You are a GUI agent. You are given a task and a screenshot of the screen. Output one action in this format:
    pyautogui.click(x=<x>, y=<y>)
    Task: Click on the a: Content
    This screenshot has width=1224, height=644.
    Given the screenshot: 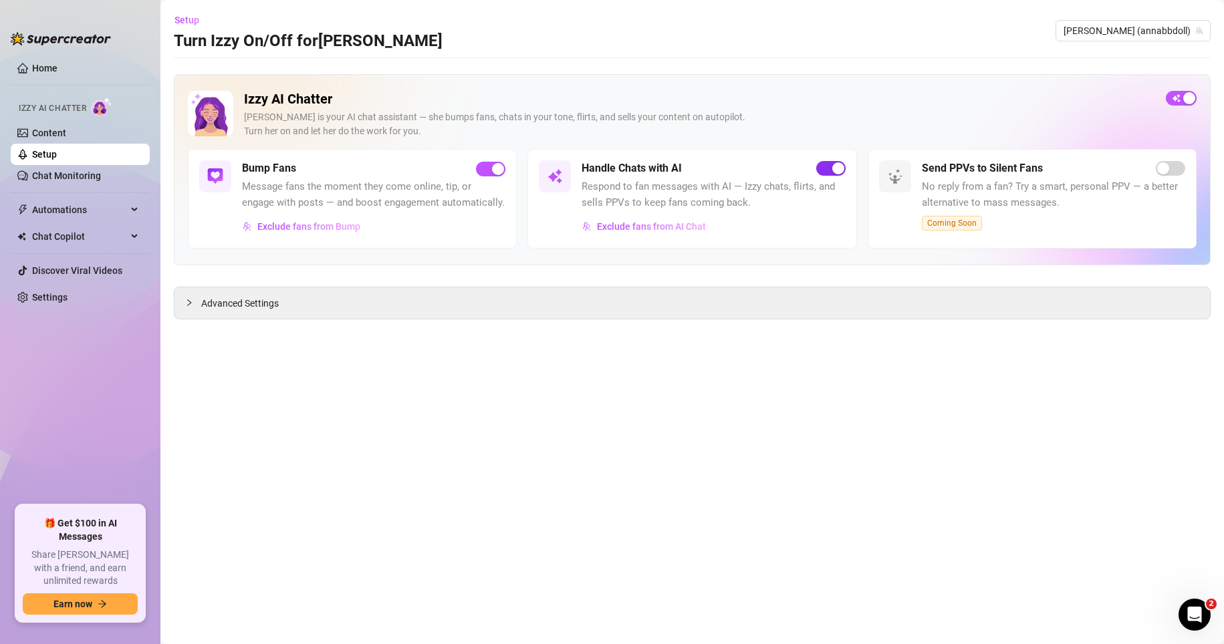 What is the action you would take?
    pyautogui.click(x=49, y=133)
    